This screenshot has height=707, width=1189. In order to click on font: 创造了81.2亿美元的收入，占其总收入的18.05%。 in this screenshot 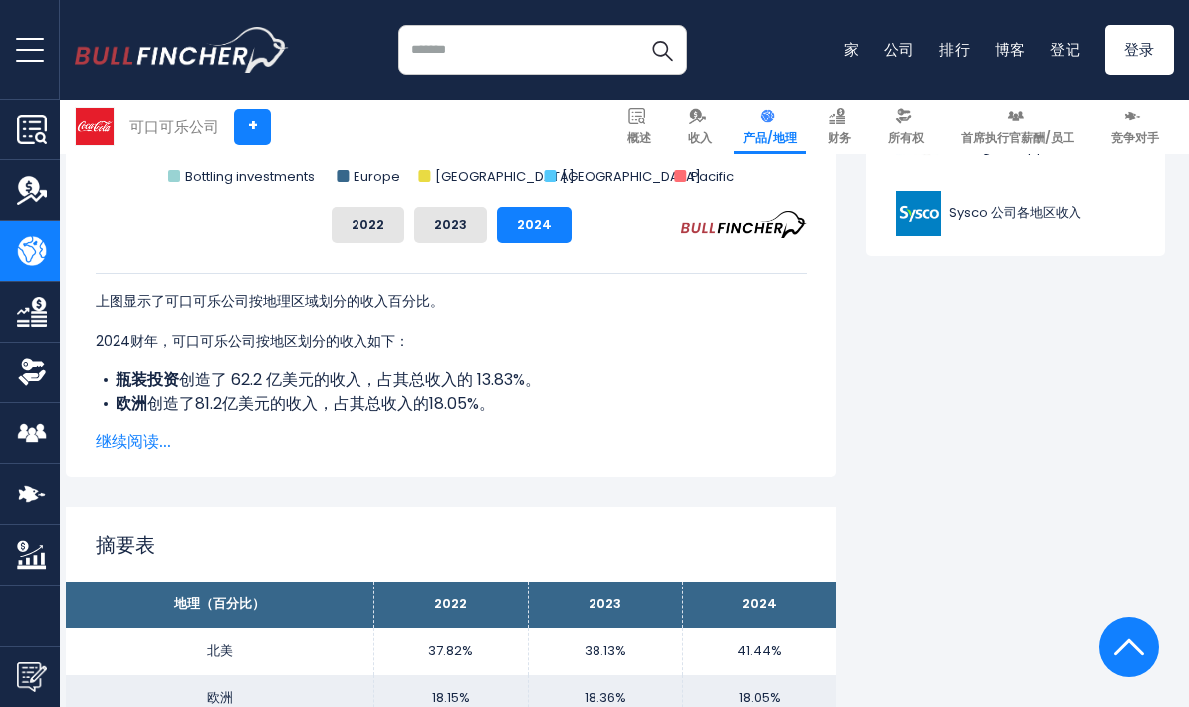, I will do `click(321, 403)`.